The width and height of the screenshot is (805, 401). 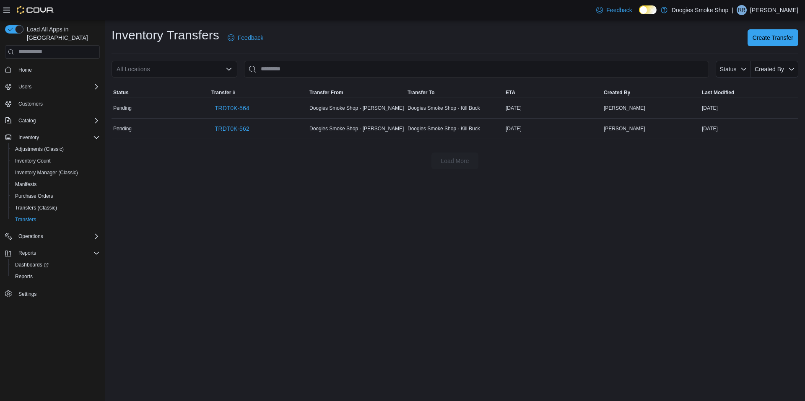 What do you see at coordinates (33, 161) in the screenshot?
I see `a: Inventory Count` at bounding box center [33, 161].